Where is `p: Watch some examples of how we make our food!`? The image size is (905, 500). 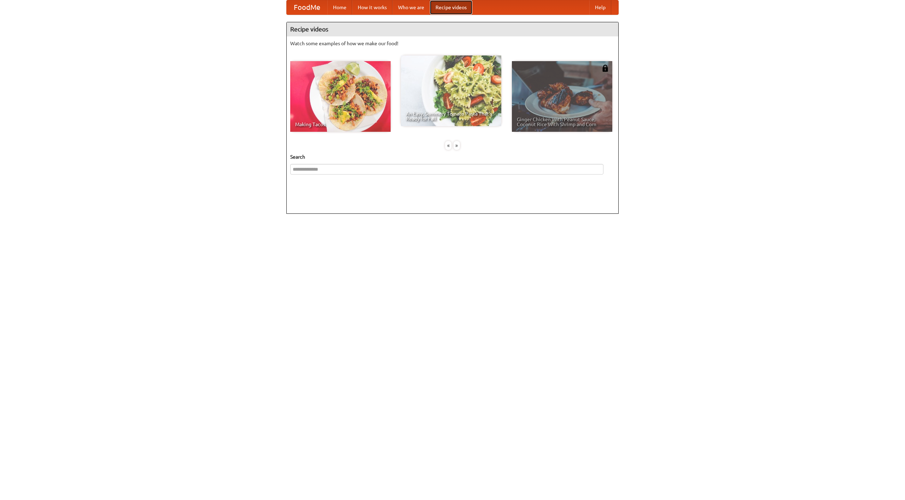 p: Watch some examples of how we make our food! is located at coordinates (452, 43).